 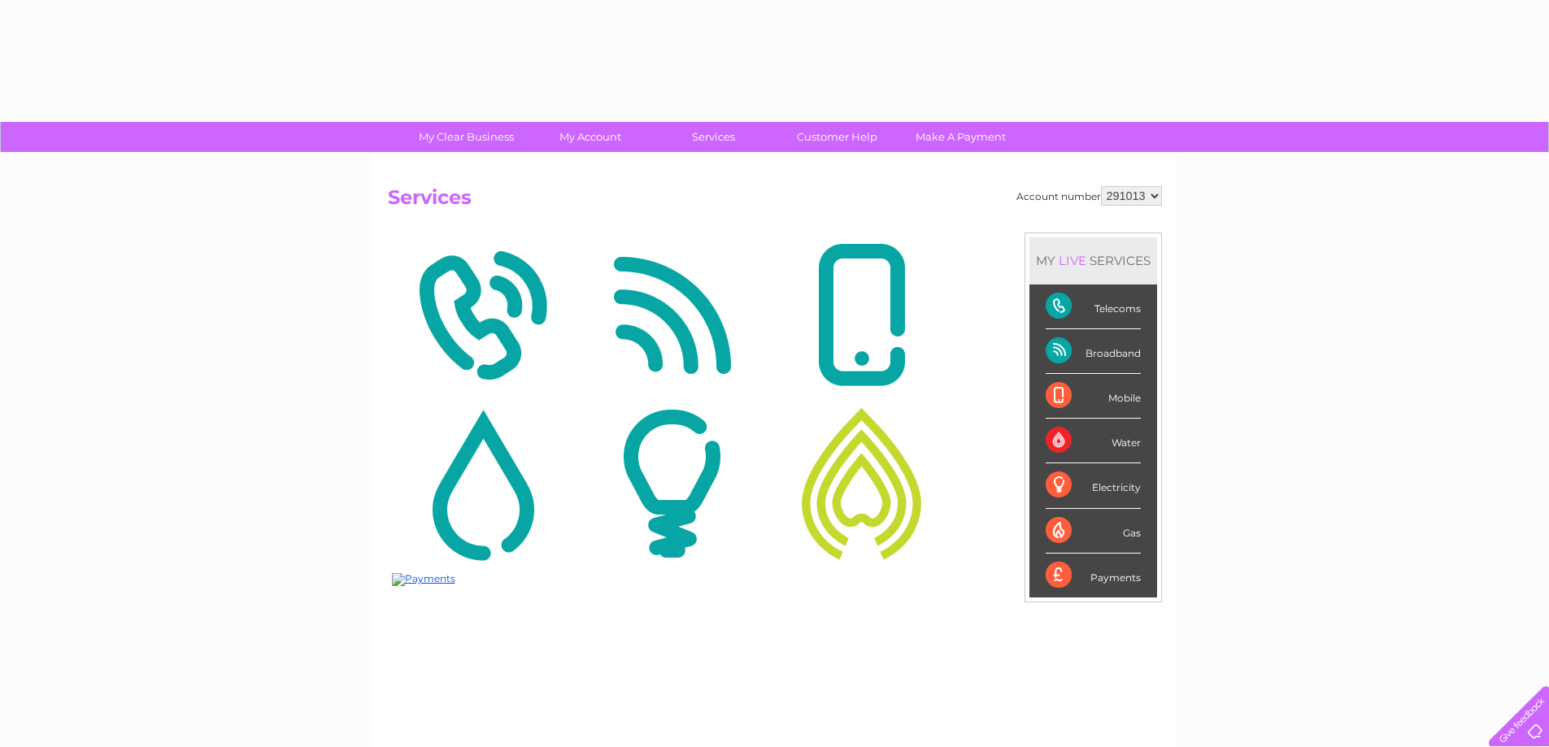 I want to click on div: Account number, so click(x=1088, y=196).